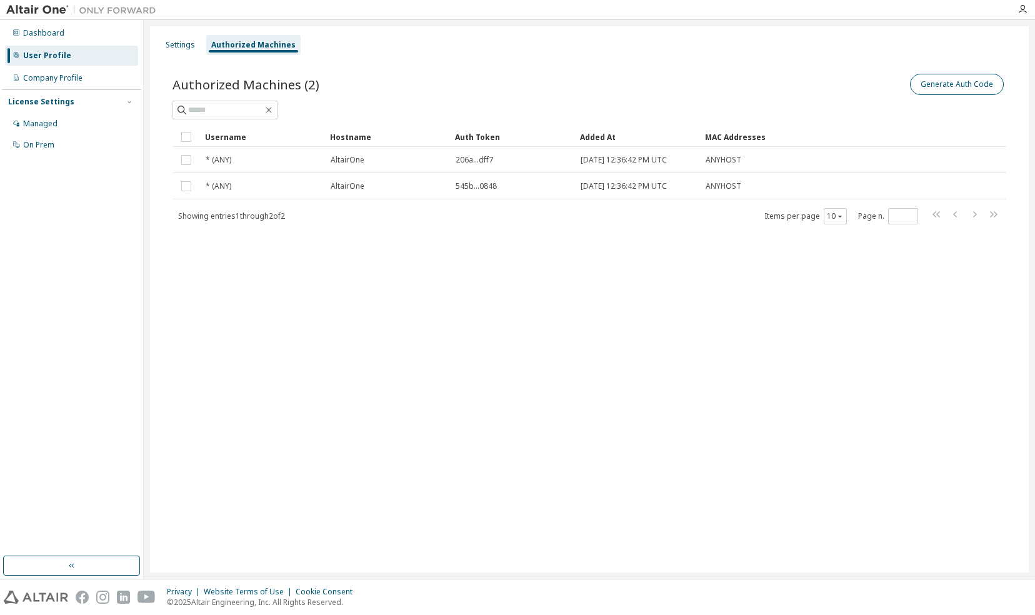 The height and width of the screenshot is (615, 1035). Describe the element at coordinates (53, 78) in the screenshot. I see `div: Company Profile` at that location.